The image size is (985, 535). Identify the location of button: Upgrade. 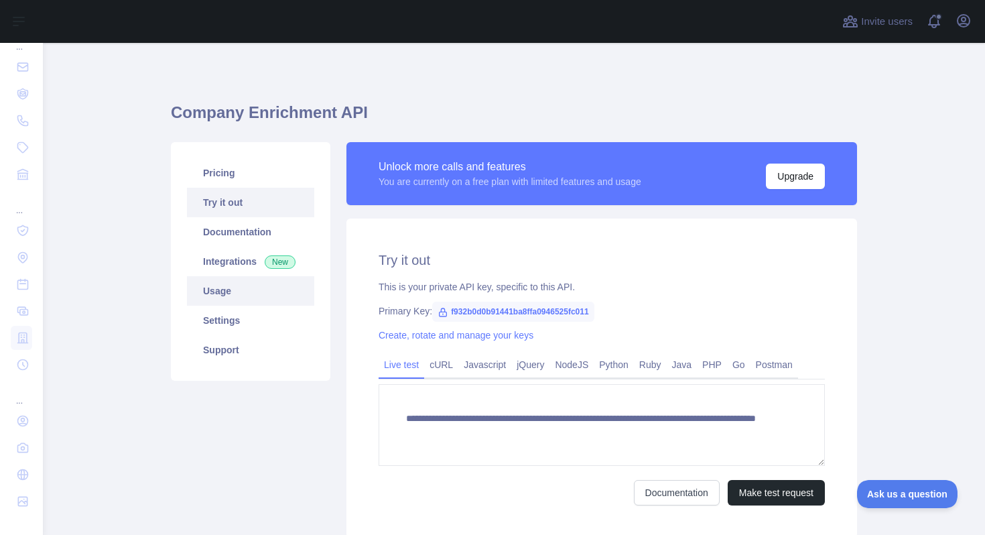
(795, 176).